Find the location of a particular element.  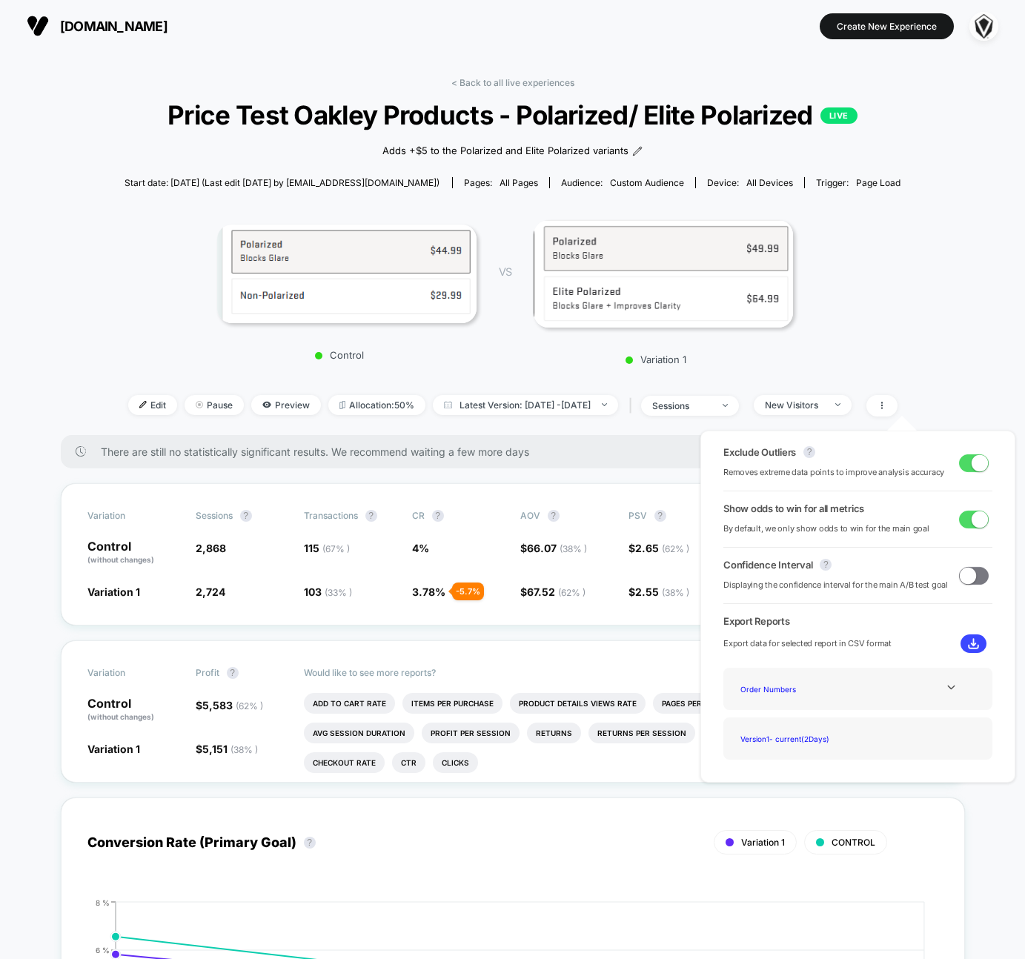

li: Product Details Views Rate is located at coordinates (578, 704).